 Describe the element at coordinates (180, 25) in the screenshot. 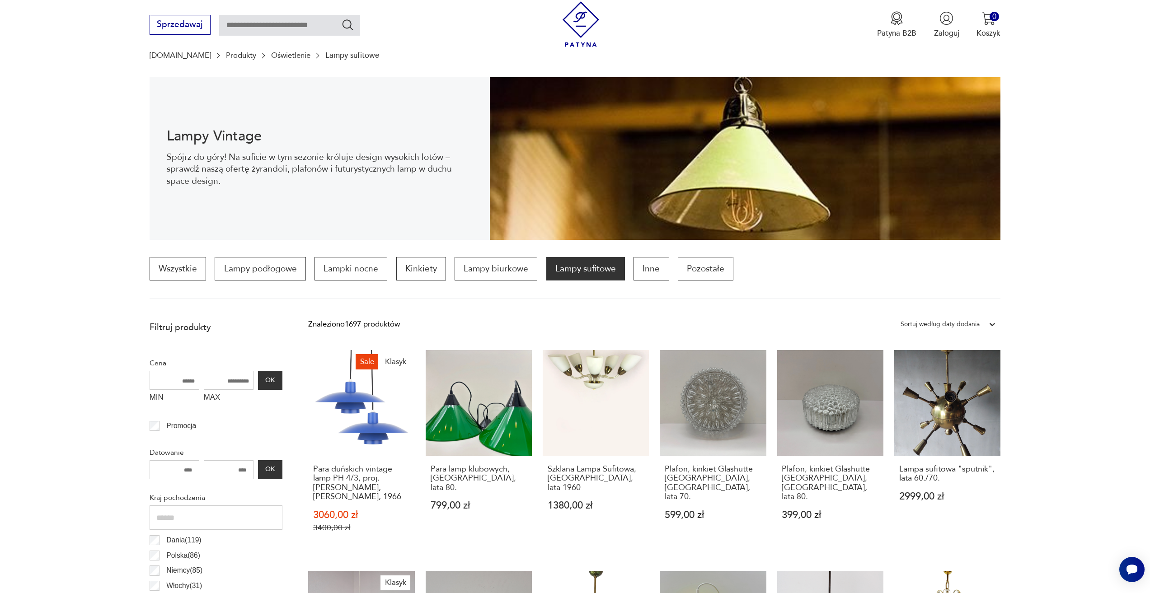

I see `button: Sprzedawaj` at that location.